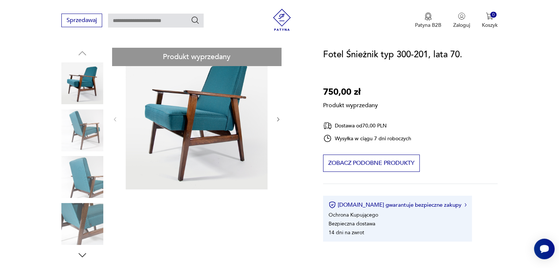 This screenshot has width=559, height=268. What do you see at coordinates (428, 17) in the screenshot?
I see `img: Ikona medalu` at bounding box center [428, 17].